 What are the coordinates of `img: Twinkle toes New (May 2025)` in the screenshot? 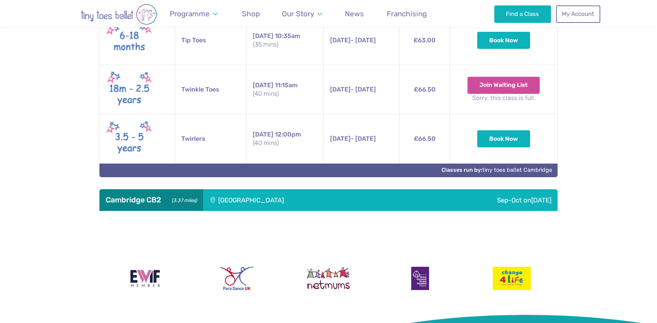 It's located at (129, 90).